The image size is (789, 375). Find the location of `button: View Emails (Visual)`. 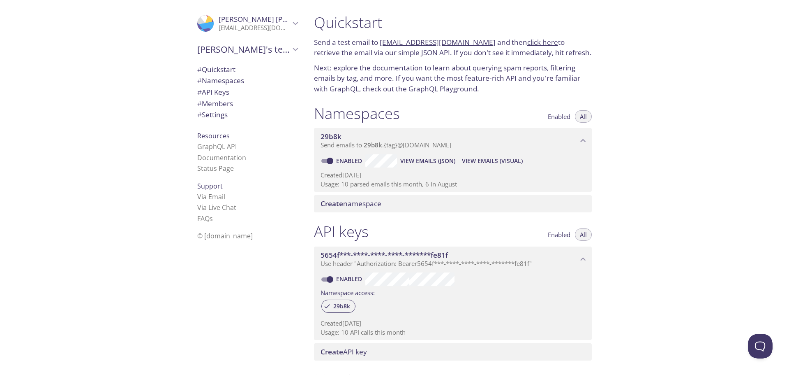

button: View Emails (Visual) is located at coordinates (492, 161).